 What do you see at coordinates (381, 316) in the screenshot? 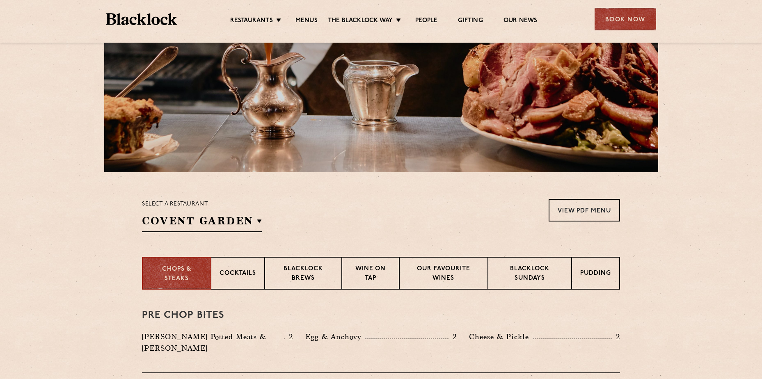
I see `h3: Pre Chop Bites` at bounding box center [381, 316].